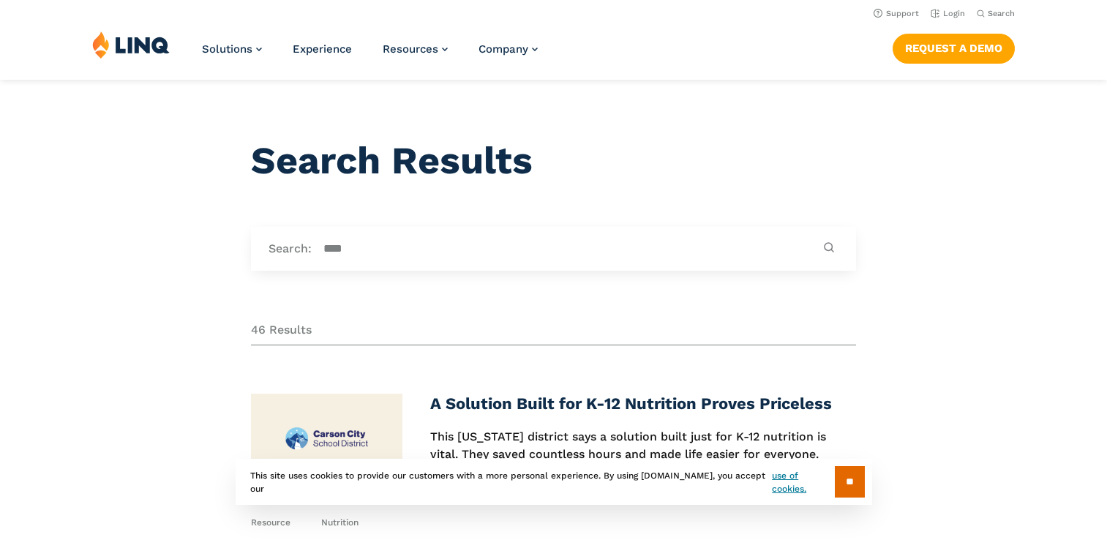 The image size is (1107, 540). Describe the element at coordinates (554, 161) in the screenshot. I see `h1: Search Results` at that location.